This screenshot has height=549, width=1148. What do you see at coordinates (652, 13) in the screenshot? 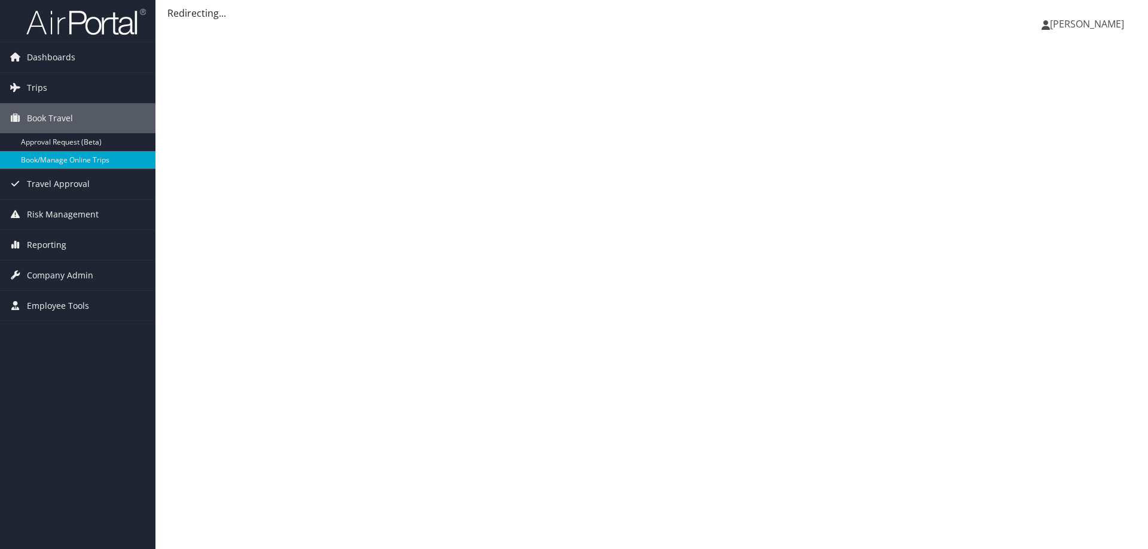
I see `div: Redirecting...` at bounding box center [652, 13].